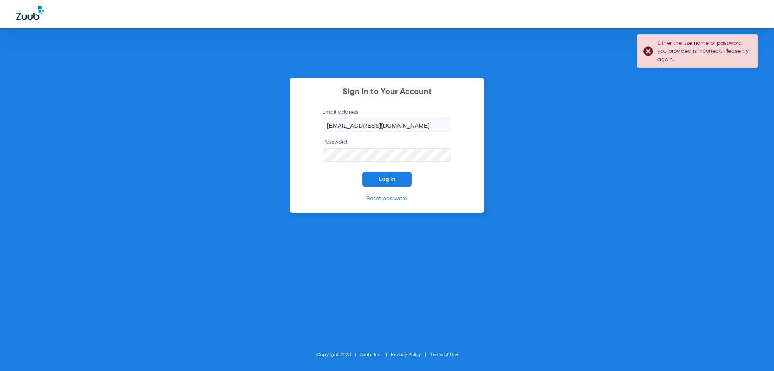 Image resolution: width=774 pixels, height=371 pixels. Describe the element at coordinates (375, 355) in the screenshot. I see `li: Zuub, Inc.` at that location.